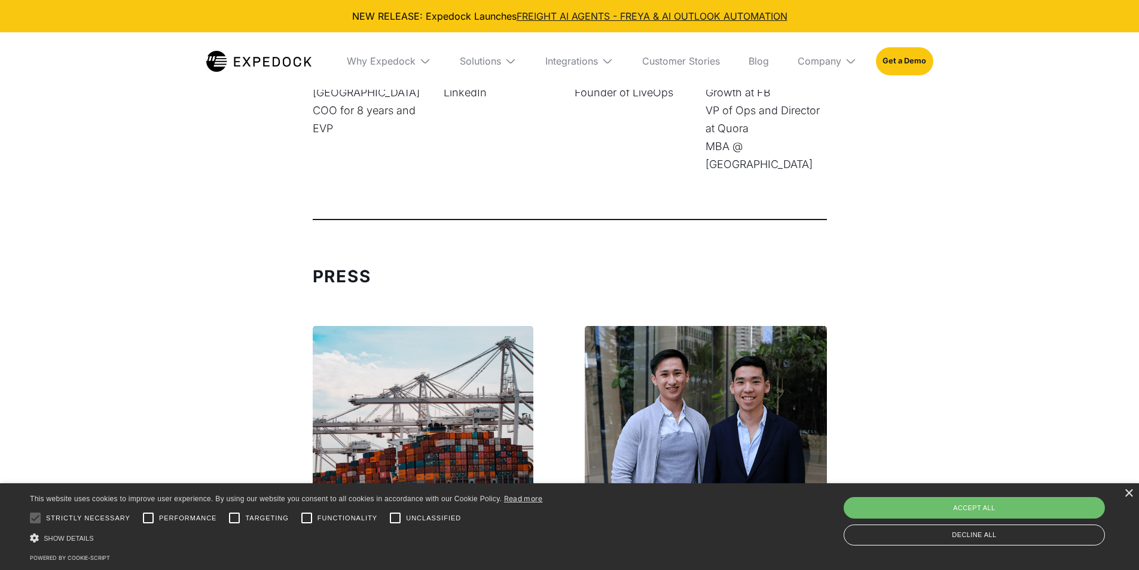  What do you see at coordinates (705, 447) in the screenshot?
I see `img: E27.CO Thumbnail` at bounding box center [705, 447].